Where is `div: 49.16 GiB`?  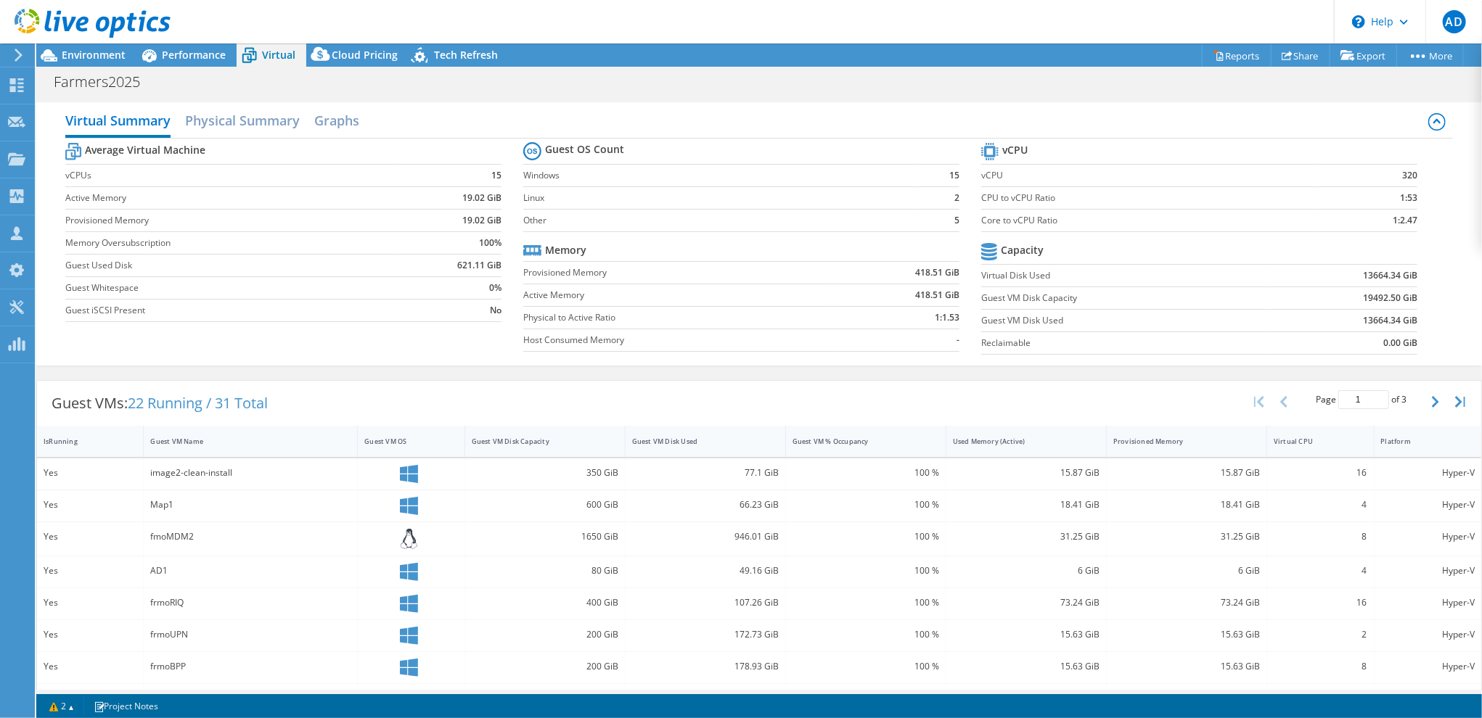 div: 49.16 GiB is located at coordinates (705, 571).